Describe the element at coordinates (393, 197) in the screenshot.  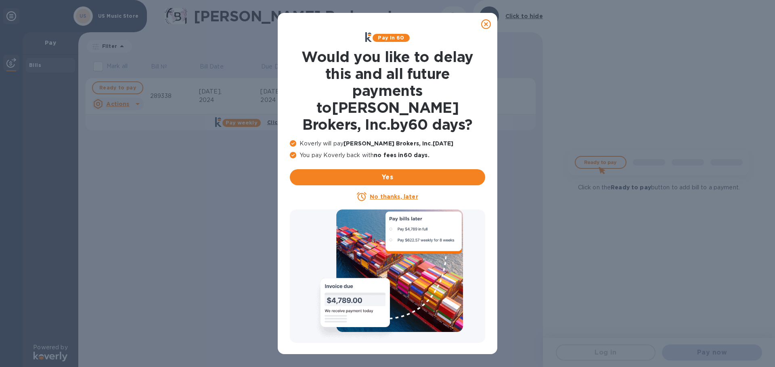
I see `u: No thanks, later` at that location.